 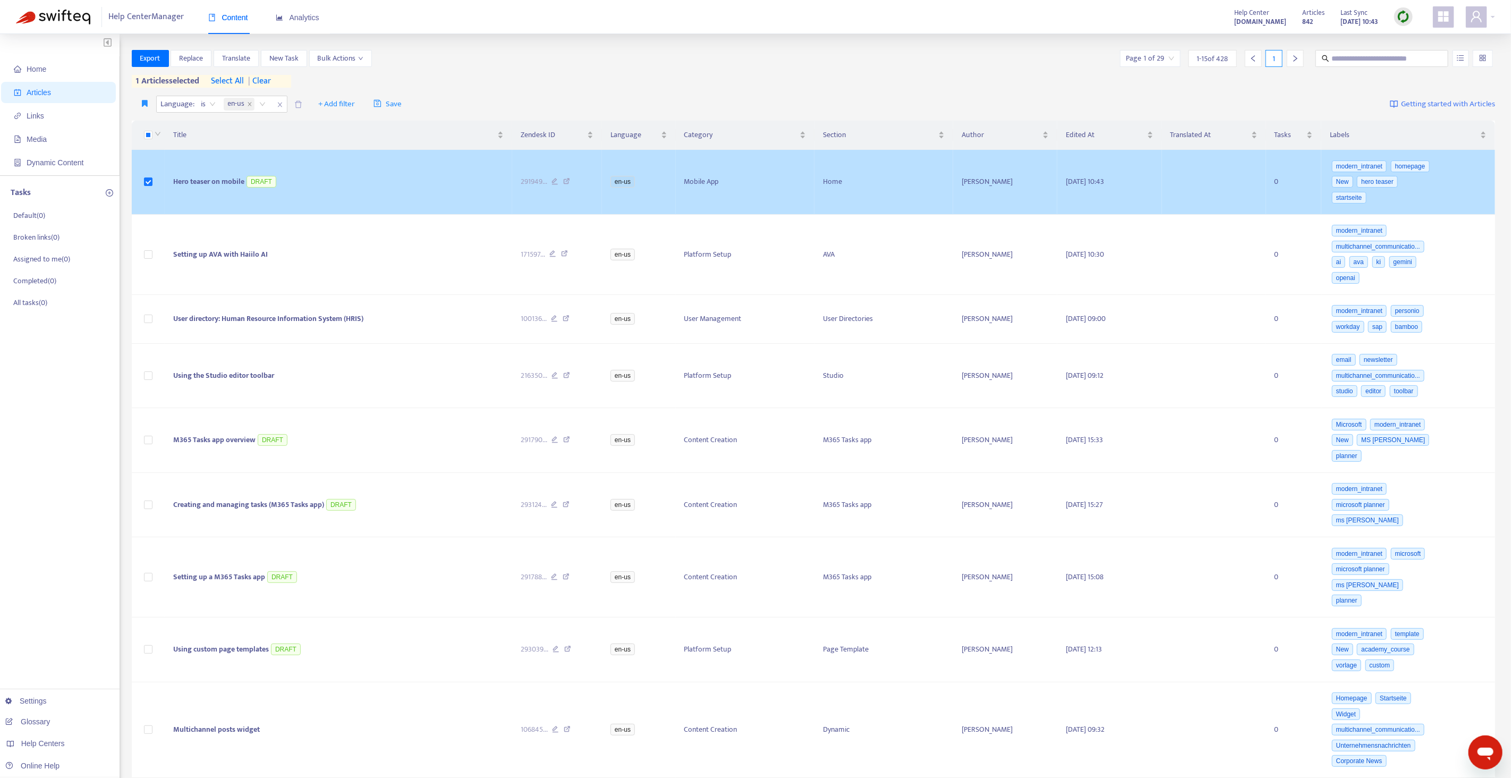 What do you see at coordinates (250, 104) in the screenshot?
I see `span: close` at bounding box center [250, 104].